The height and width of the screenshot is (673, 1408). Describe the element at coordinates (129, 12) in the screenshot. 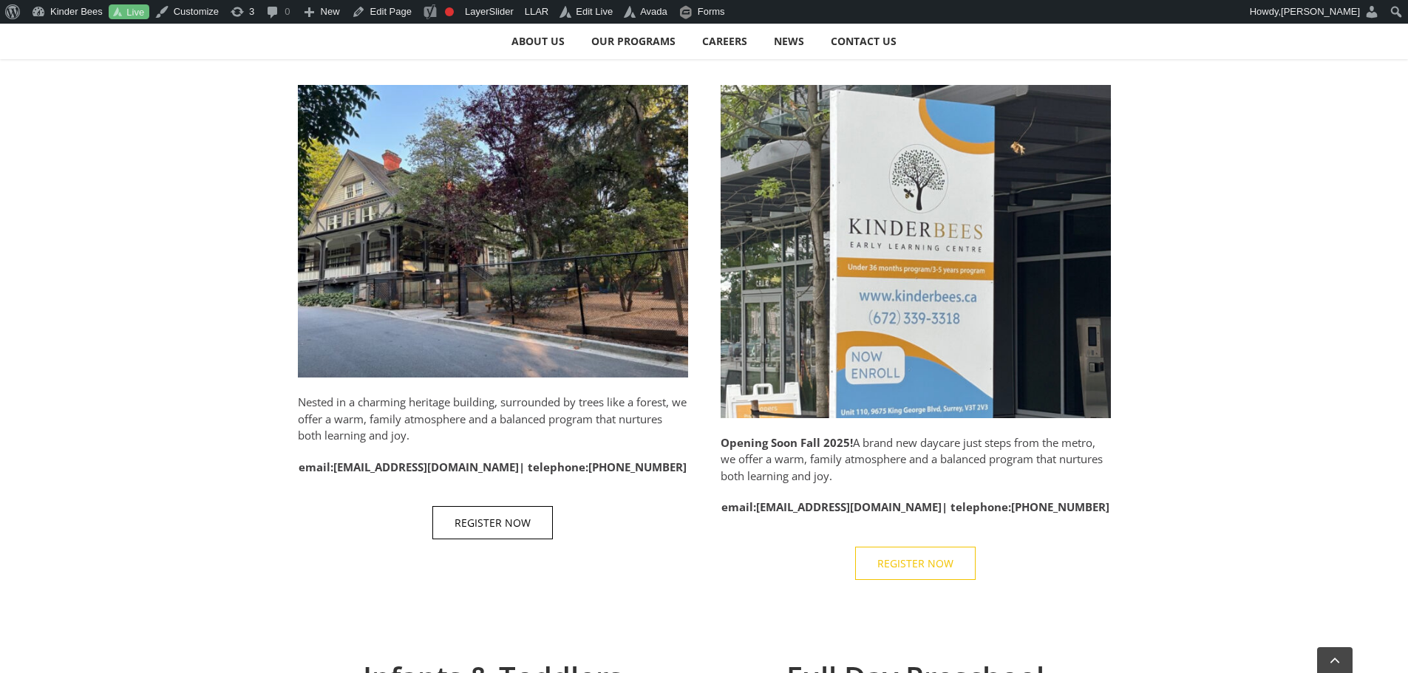

I see `a: Live` at that location.